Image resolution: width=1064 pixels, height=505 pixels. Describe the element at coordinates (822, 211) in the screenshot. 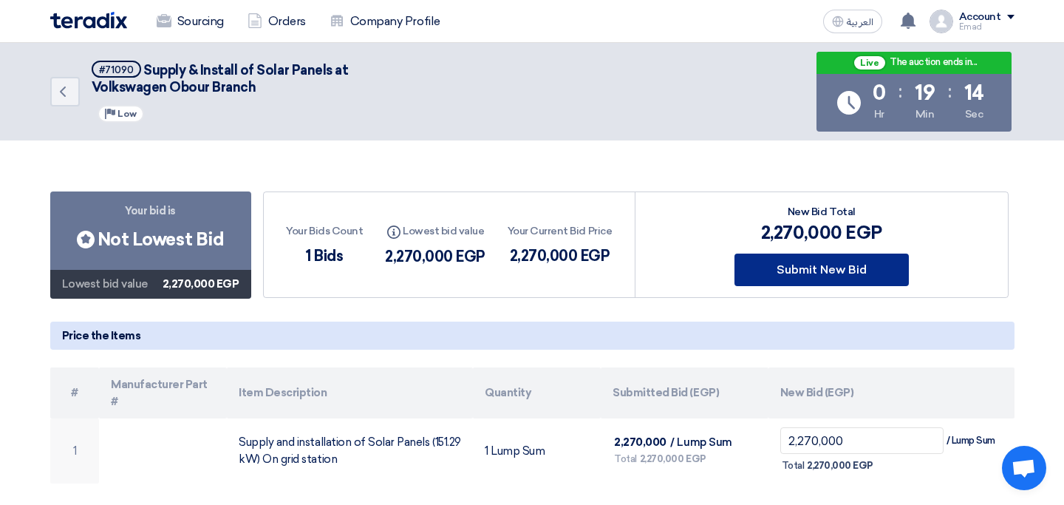

I see `div: New Bid Total` at that location.